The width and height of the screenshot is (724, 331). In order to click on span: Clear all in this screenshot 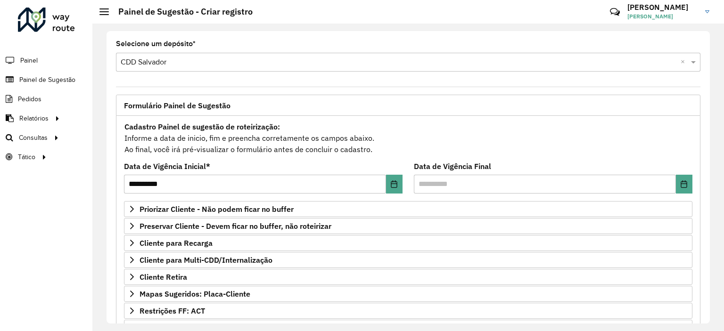, I will do `click(684, 62)`.